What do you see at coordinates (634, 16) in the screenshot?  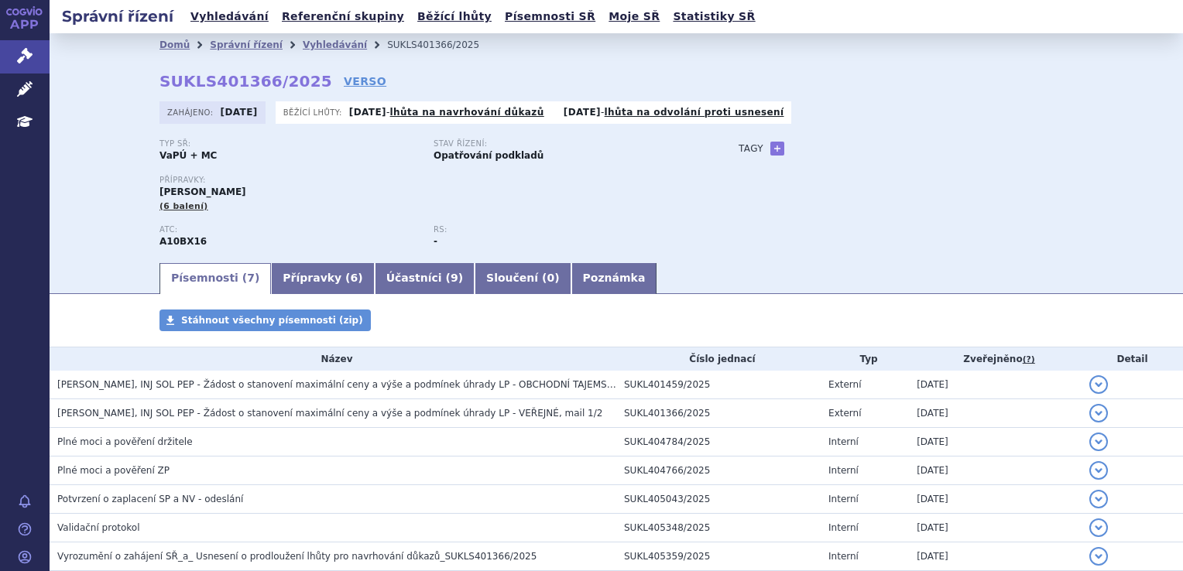 I see `a: Moje SŘ` at bounding box center [634, 16].